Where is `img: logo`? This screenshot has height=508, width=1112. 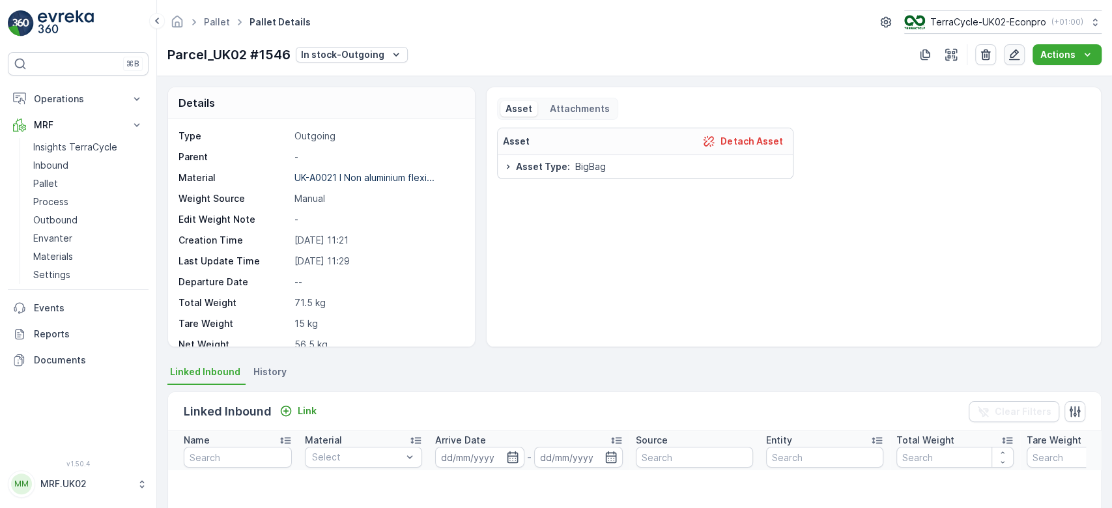
img: logo is located at coordinates (21, 23).